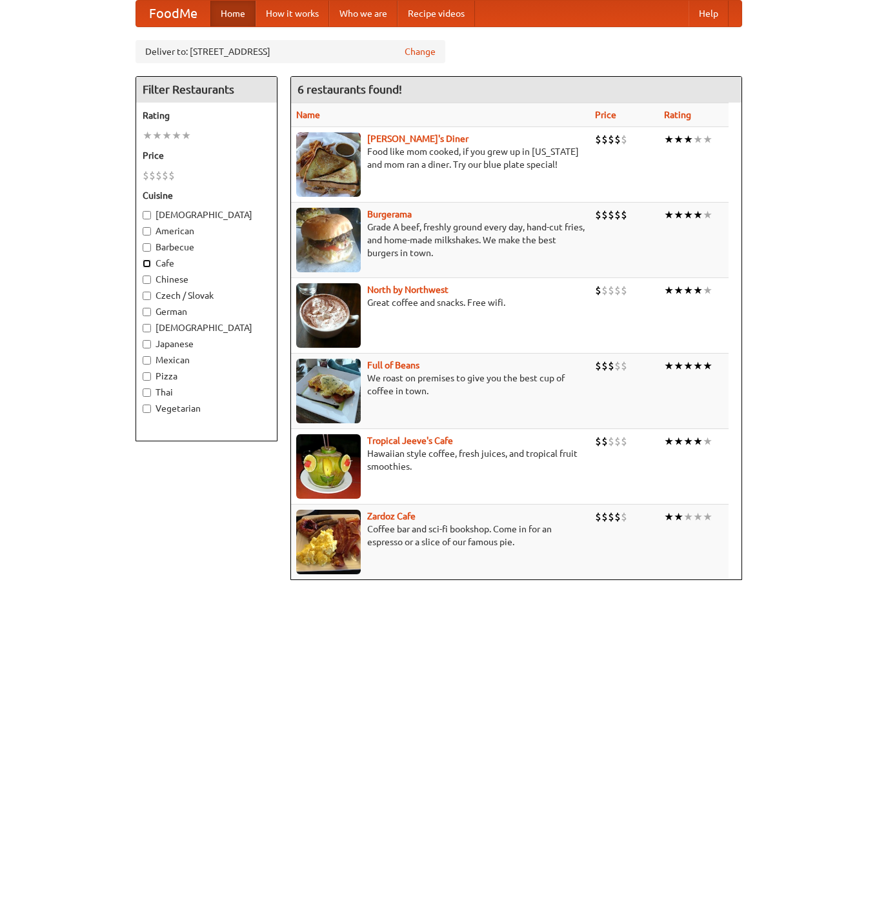 Image resolution: width=877 pixels, height=913 pixels. What do you see at coordinates (206, 392) in the screenshot?
I see `label: Thai` at bounding box center [206, 392].